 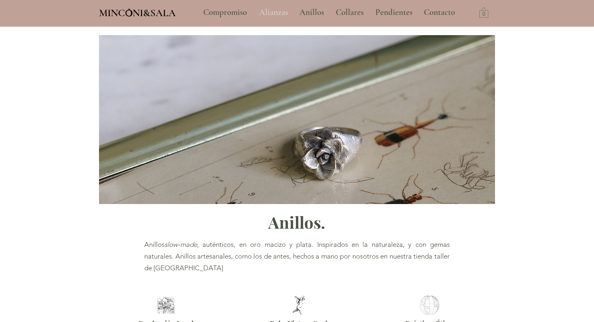 I want to click on span: slow-made, so click(x=181, y=244).